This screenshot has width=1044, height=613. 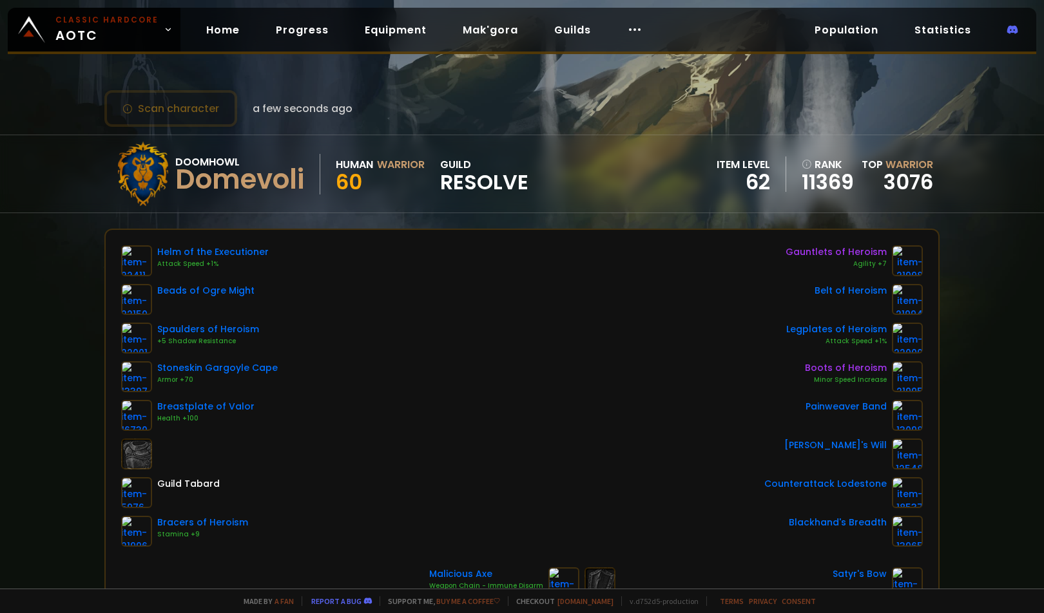 What do you see at coordinates (107, 30) in the screenshot?
I see `span: AOTC` at bounding box center [107, 30].